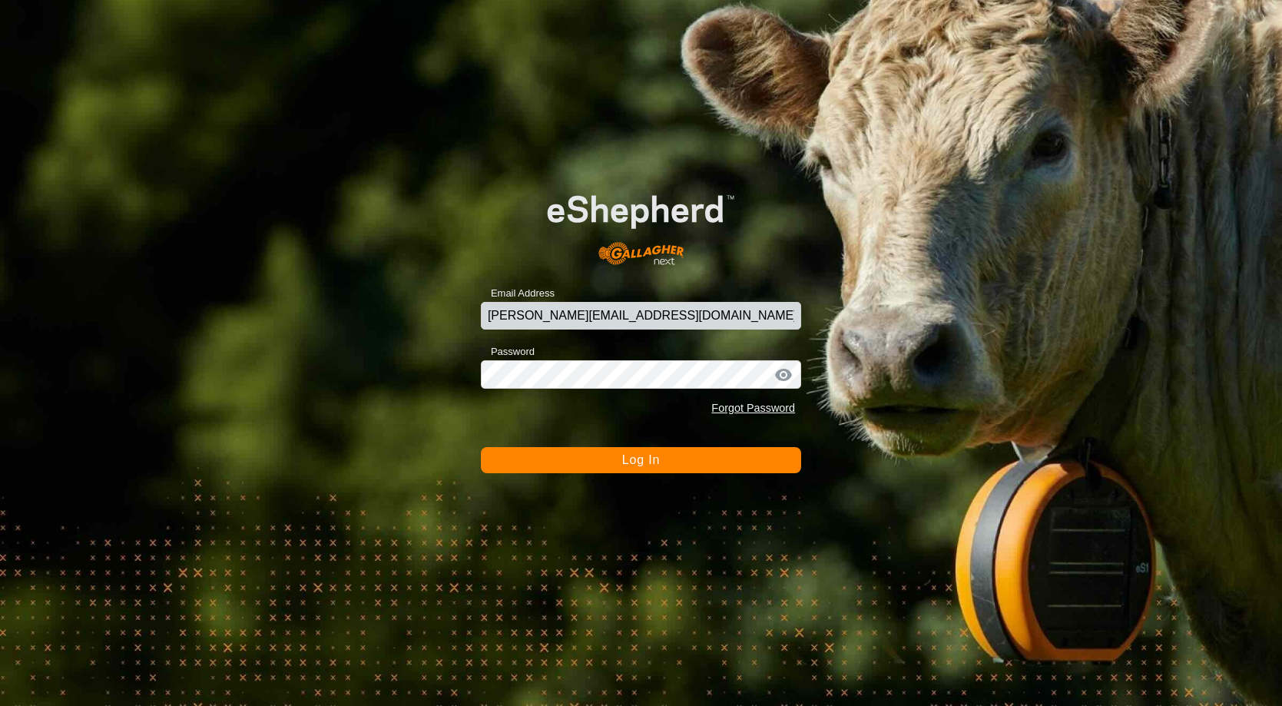  Describe the element at coordinates (753, 408) in the screenshot. I see `a: Forgot Password` at that location.